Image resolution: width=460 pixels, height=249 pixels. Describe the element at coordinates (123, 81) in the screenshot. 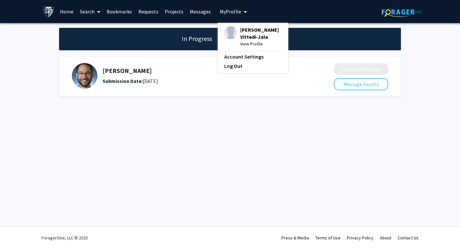

I see `b: Submission Date:` at that location.